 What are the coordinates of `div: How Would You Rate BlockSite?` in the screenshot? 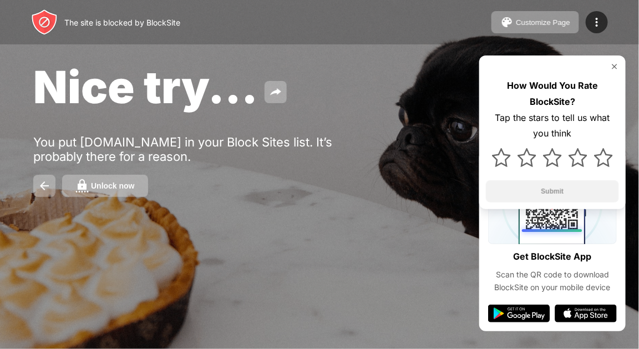 It's located at (552, 94).